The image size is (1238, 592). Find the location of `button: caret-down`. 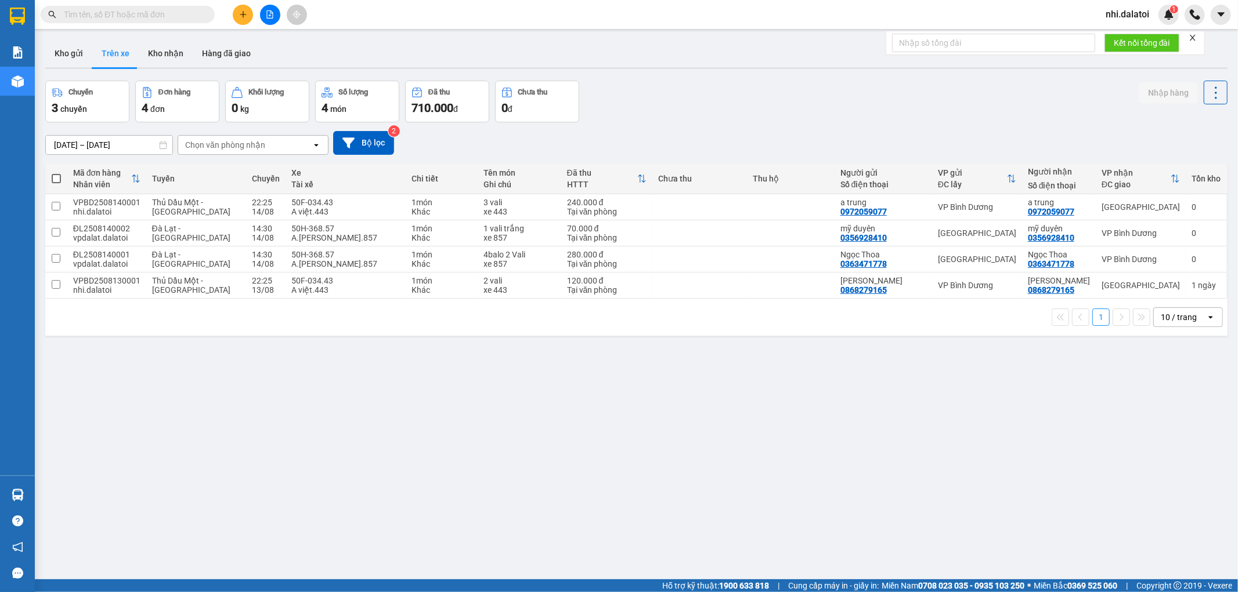

button: caret-down is located at coordinates (1220, 15).